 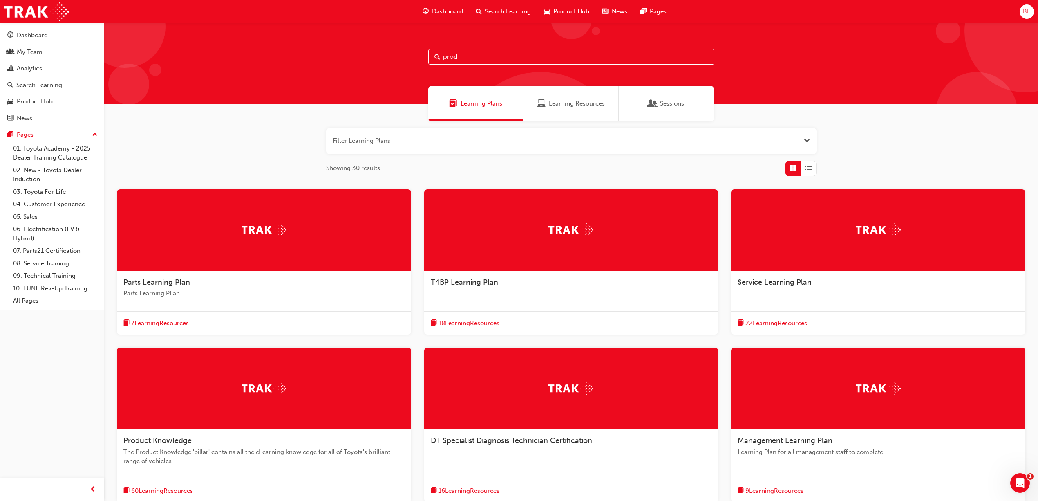 I want to click on span: Management Learning Plan, so click(x=785, y=440).